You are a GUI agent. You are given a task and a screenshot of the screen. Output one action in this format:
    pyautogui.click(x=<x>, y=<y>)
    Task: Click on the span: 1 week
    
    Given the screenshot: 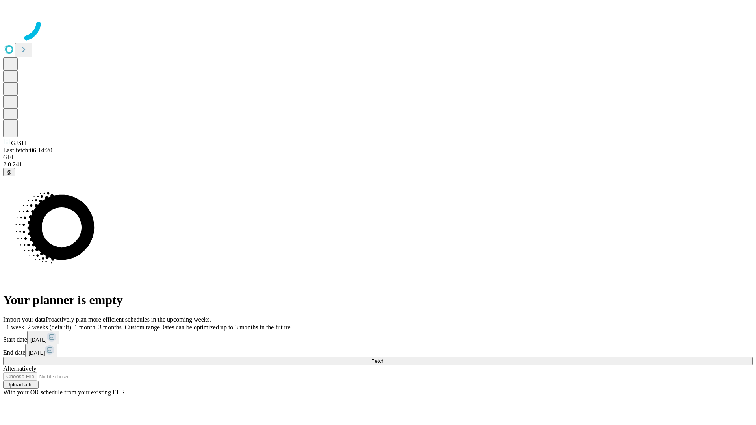 What is the action you would take?
    pyautogui.click(x=15, y=327)
    